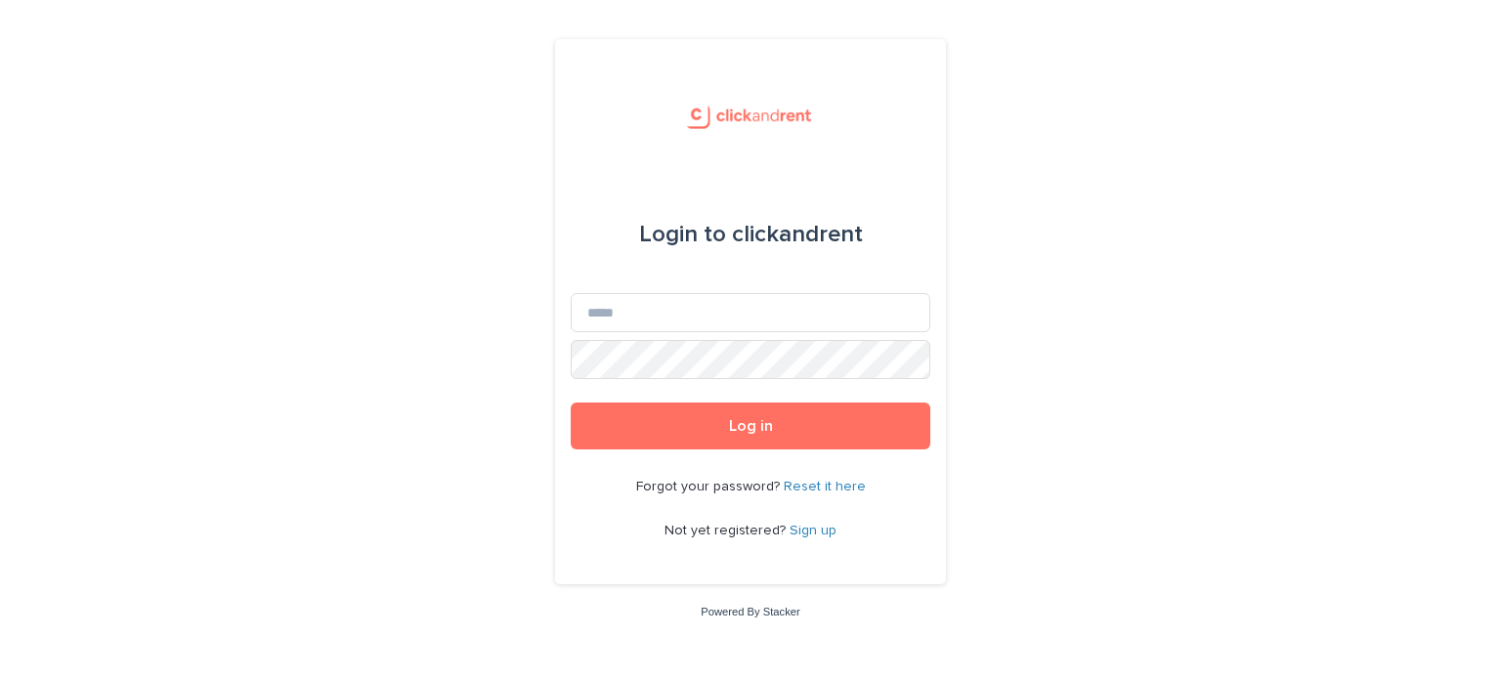 Image resolution: width=1501 pixels, height=679 pixels. Describe the element at coordinates (727, 531) in the screenshot. I see `span: Not yet registered?` at that location.